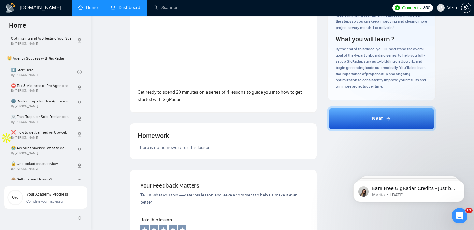 The width and height of the screenshot is (474, 230). I want to click on span: Home, so click(18, 28).